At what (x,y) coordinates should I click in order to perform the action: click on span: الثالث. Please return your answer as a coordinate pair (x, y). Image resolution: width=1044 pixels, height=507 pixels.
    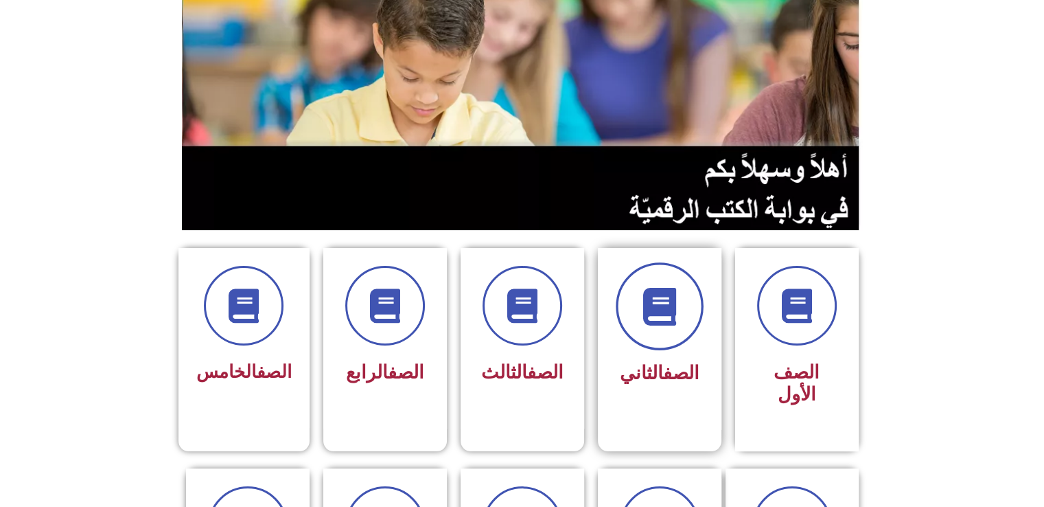
    Looking at the image, I should click on (523, 372).